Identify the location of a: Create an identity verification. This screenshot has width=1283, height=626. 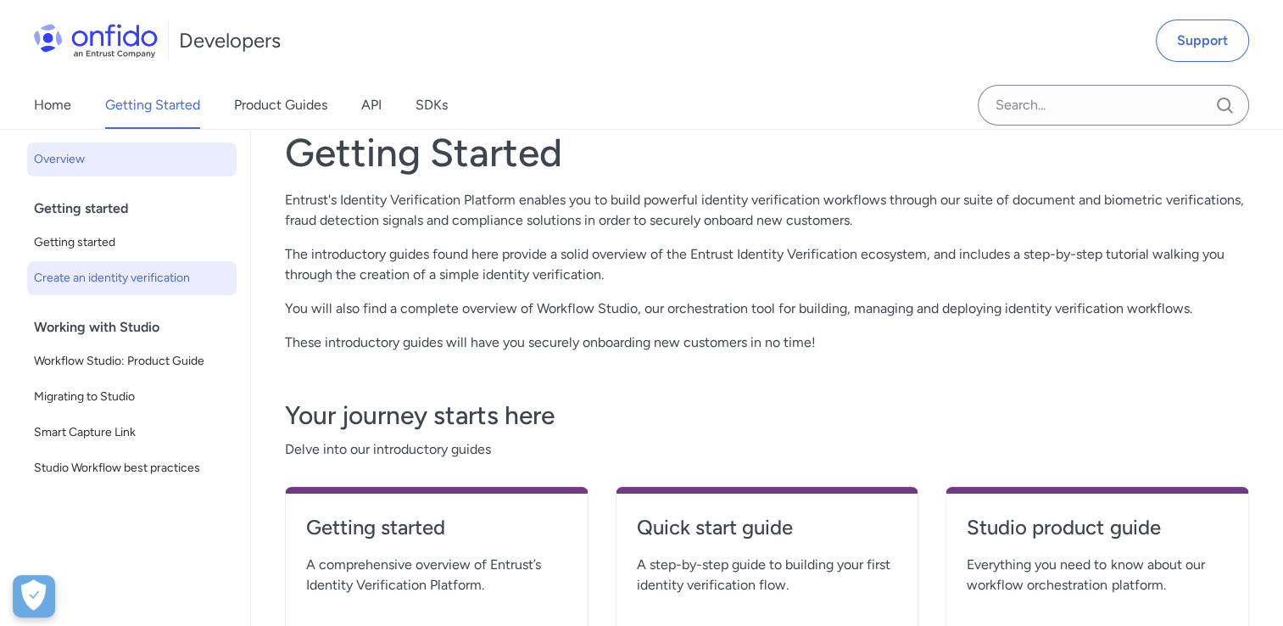
(131, 278).